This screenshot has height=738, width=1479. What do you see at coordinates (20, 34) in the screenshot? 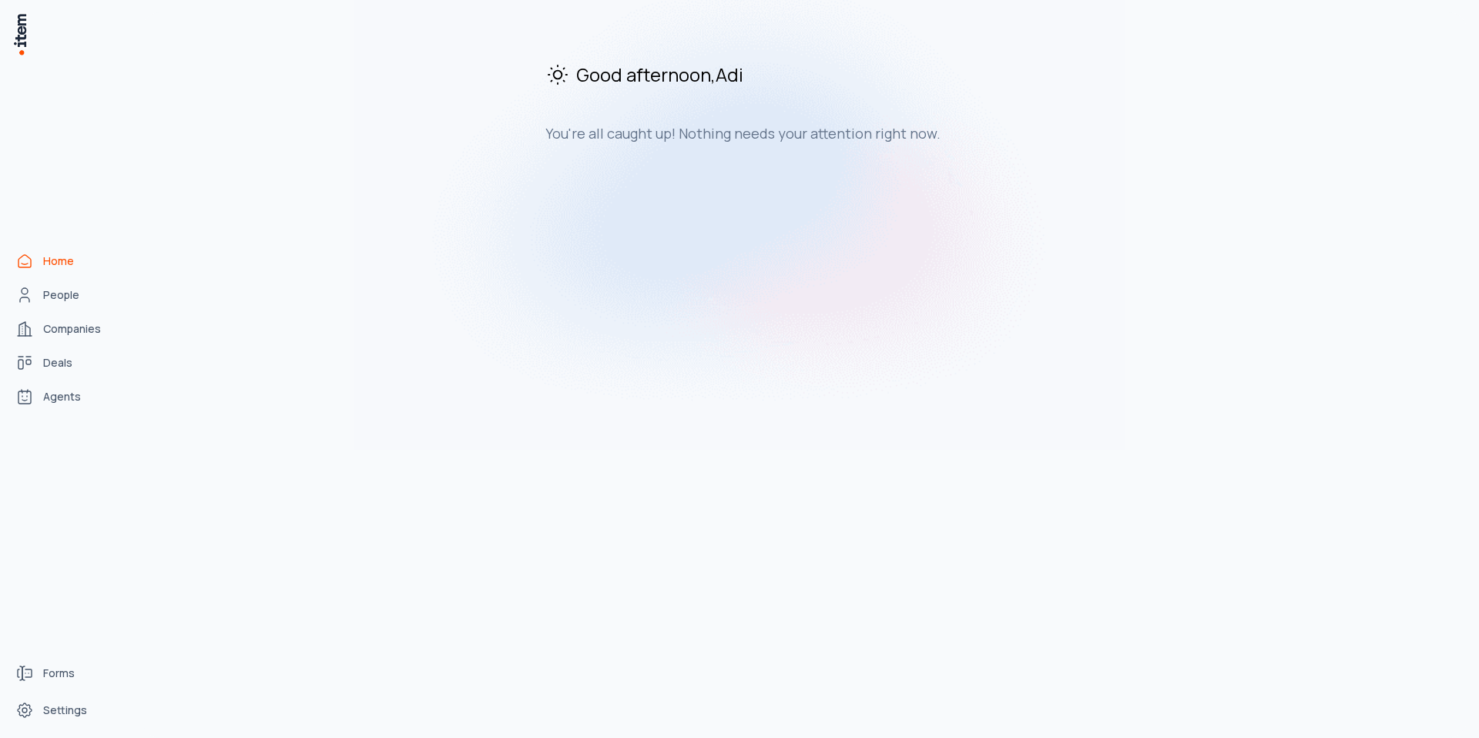
I see `img: Item Brain Logo` at bounding box center [20, 34].